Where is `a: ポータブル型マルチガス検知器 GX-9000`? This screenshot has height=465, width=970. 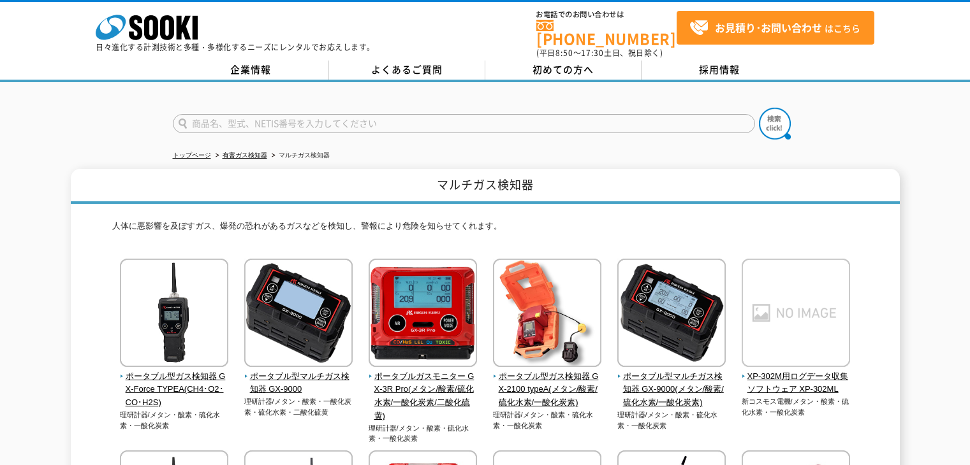
a: ポータブル型マルチガス検知器 GX-9000 is located at coordinates (298, 377).